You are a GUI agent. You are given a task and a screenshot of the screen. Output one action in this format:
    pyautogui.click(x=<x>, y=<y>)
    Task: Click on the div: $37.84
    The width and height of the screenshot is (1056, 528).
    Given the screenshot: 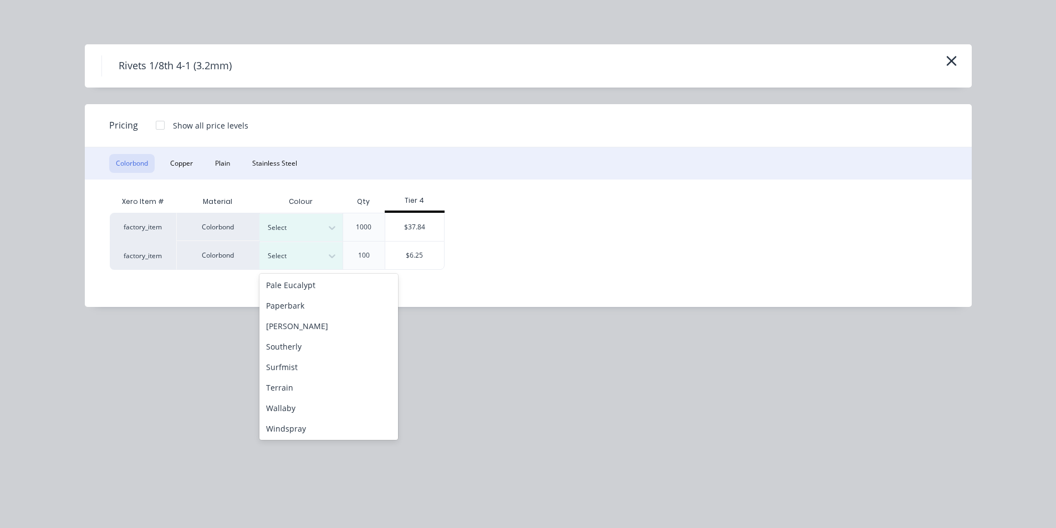 What is the action you would take?
    pyautogui.click(x=414, y=227)
    